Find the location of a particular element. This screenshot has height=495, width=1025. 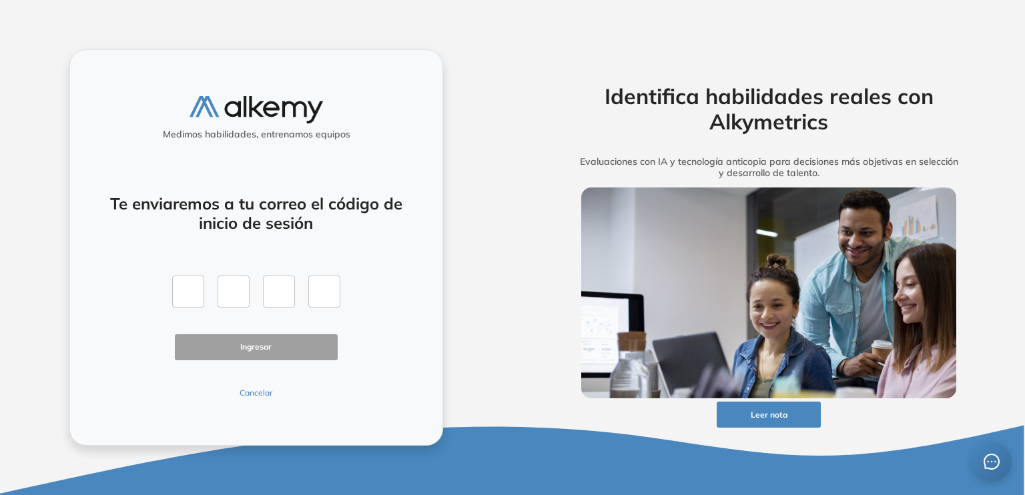

button: Cancelar is located at coordinates (256, 393).